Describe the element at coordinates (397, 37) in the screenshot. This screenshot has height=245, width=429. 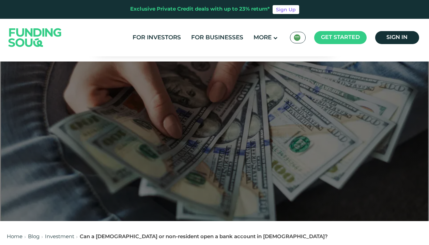
I see `span: Sign in` at that location.